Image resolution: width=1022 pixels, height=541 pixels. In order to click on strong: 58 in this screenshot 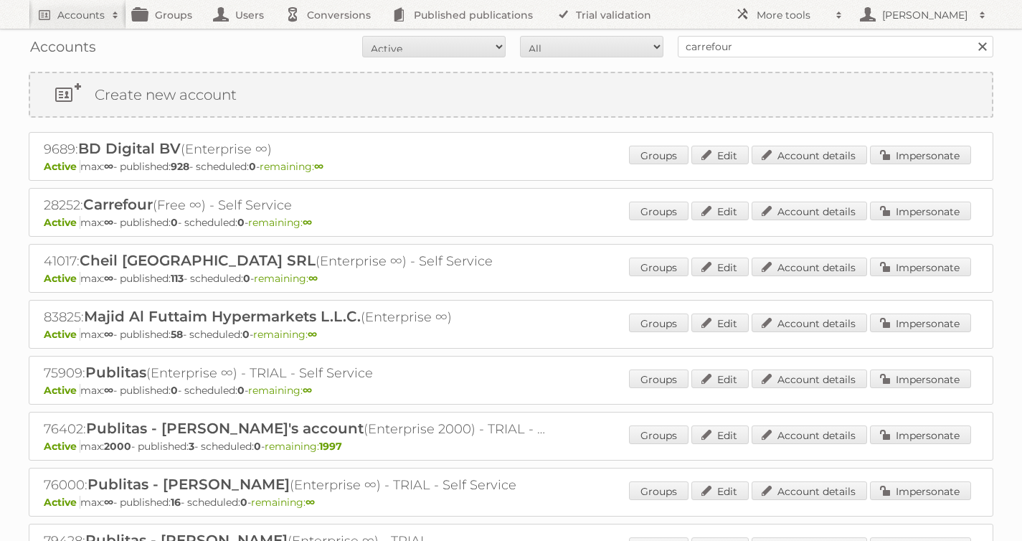, I will do `click(176, 334)`.